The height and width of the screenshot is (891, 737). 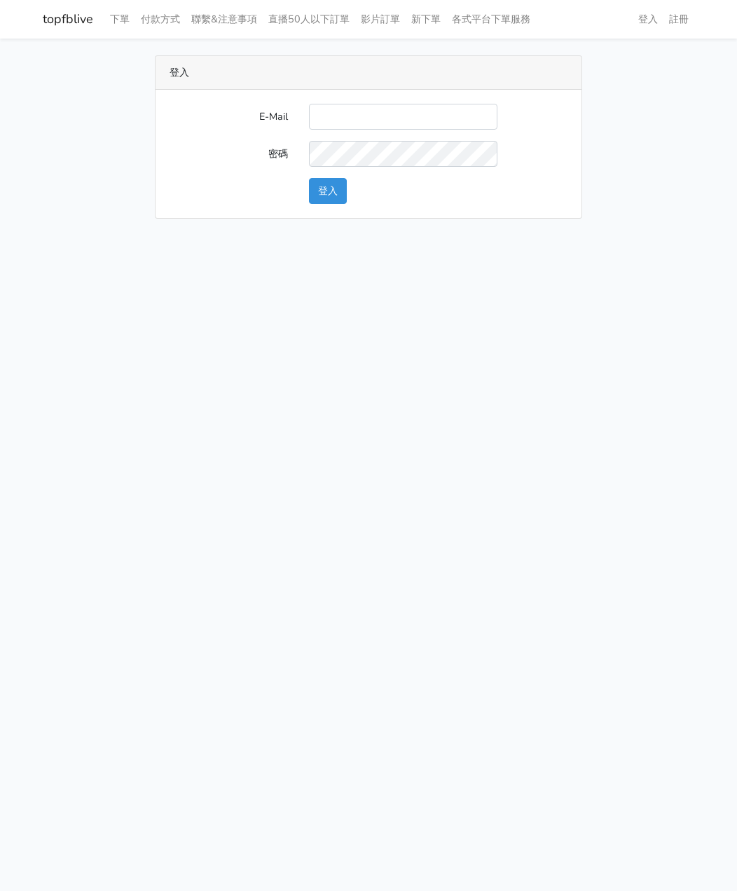 I want to click on a: topfblive, so click(x=68, y=19).